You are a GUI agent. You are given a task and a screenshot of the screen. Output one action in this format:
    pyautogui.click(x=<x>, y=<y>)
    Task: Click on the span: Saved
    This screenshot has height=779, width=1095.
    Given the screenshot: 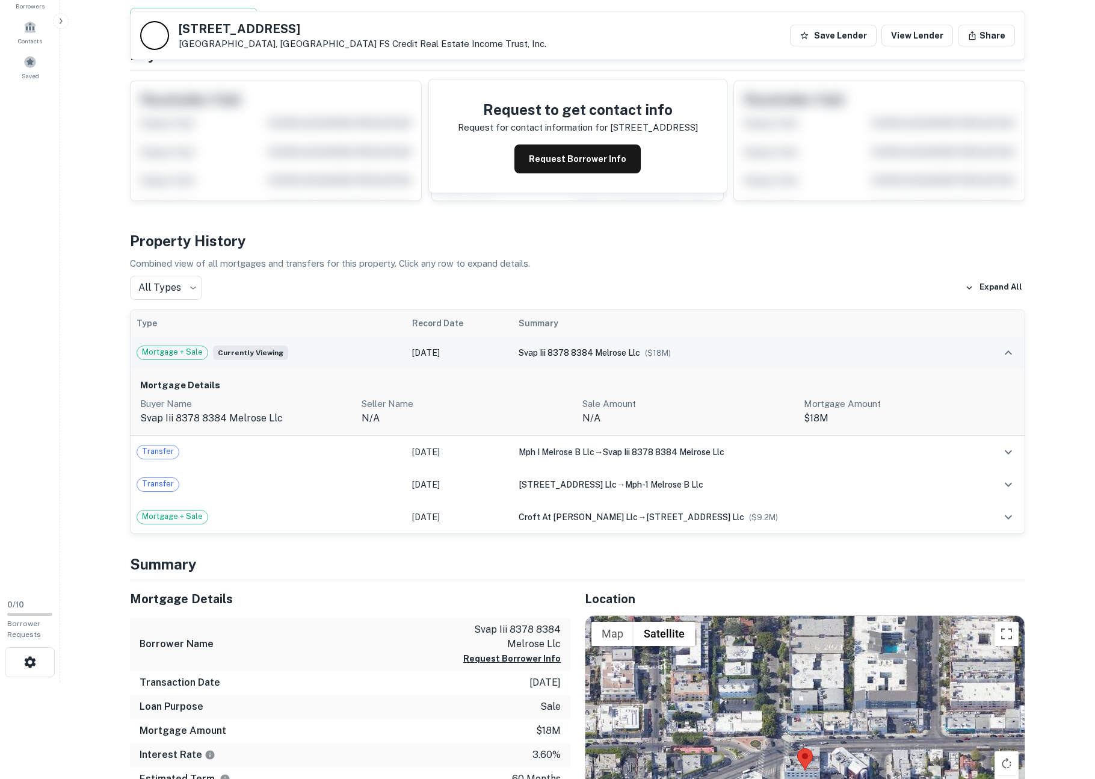 What is the action you would take?
    pyautogui.click(x=30, y=76)
    